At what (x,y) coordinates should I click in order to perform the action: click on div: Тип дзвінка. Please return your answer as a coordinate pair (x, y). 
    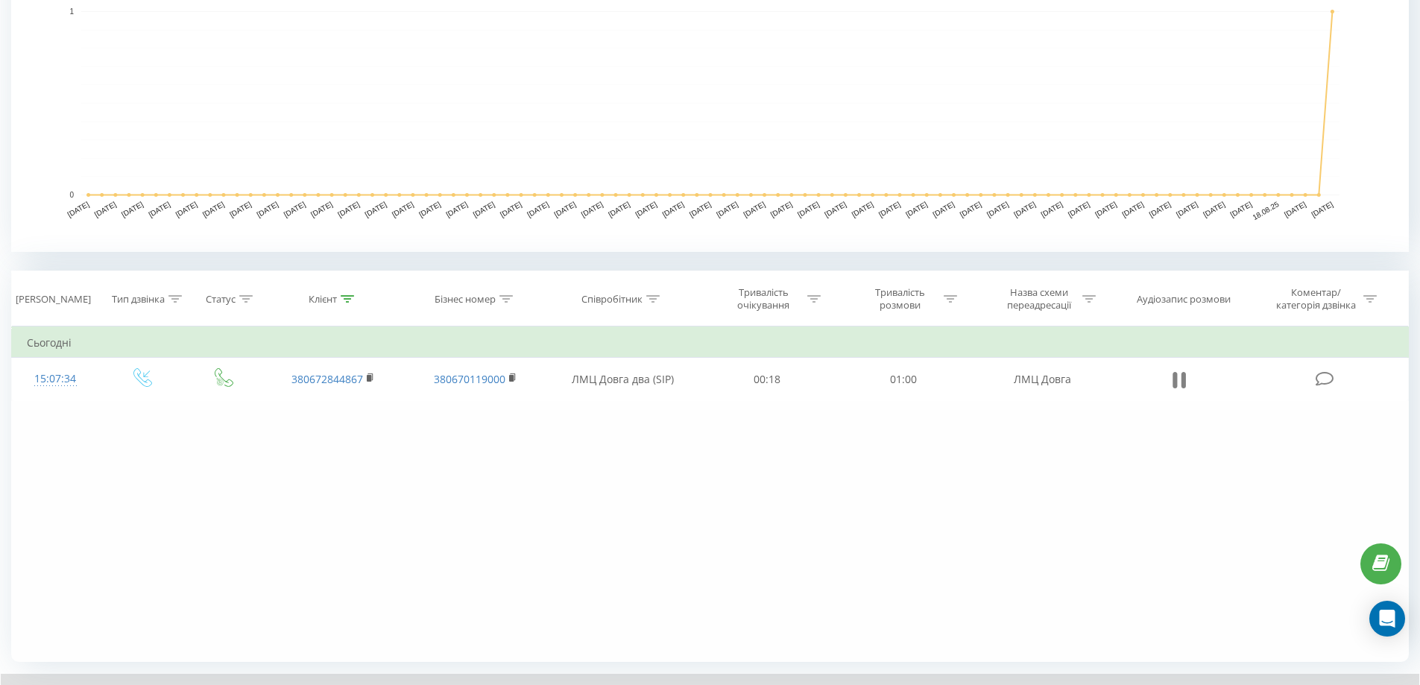
    Looking at the image, I should click on (138, 299).